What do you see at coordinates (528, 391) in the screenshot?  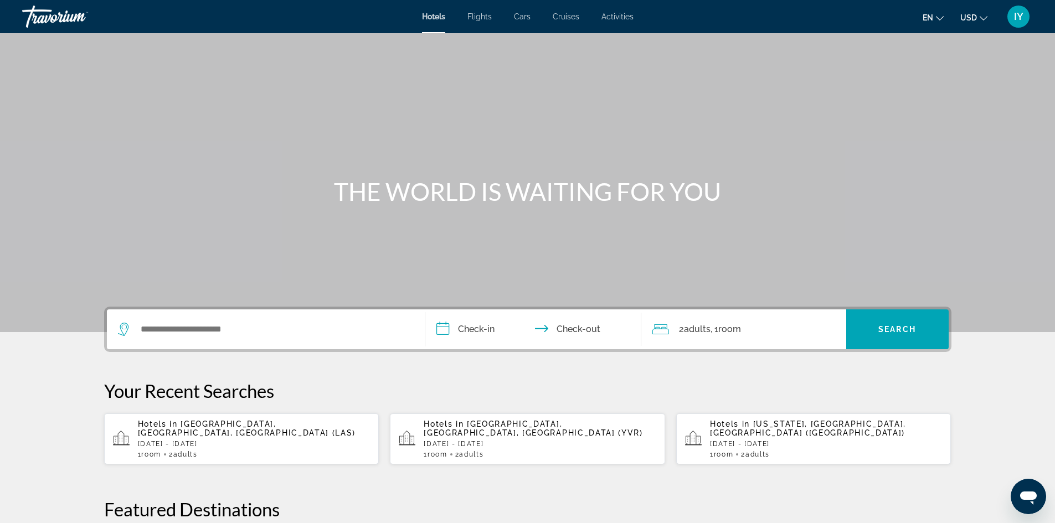 I see `p: Your Recent Searches` at bounding box center [528, 391].